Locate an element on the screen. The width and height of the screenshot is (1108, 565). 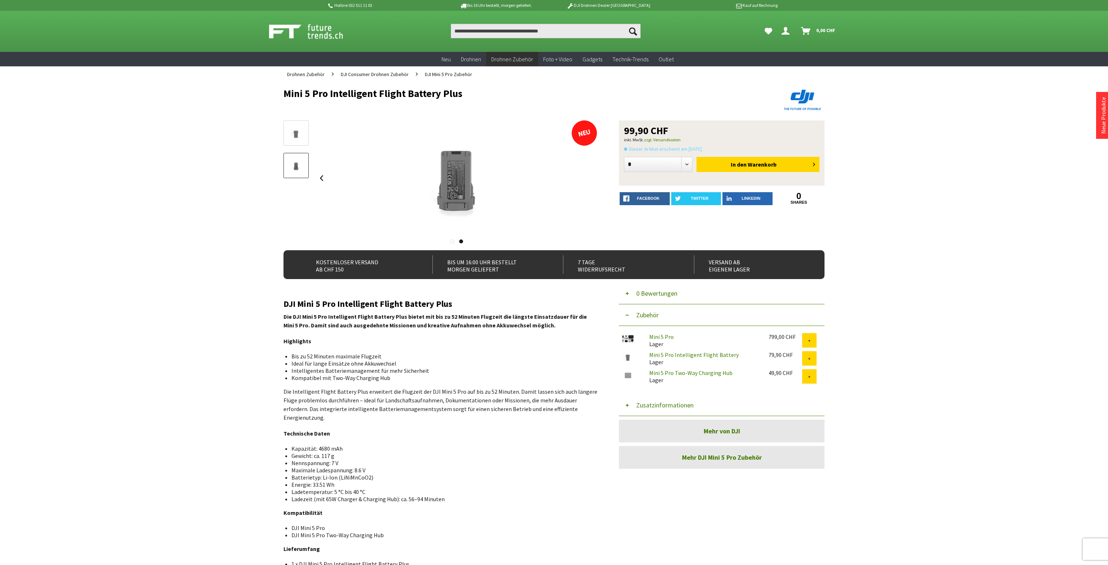
a: twitter is located at coordinates (696, 199).